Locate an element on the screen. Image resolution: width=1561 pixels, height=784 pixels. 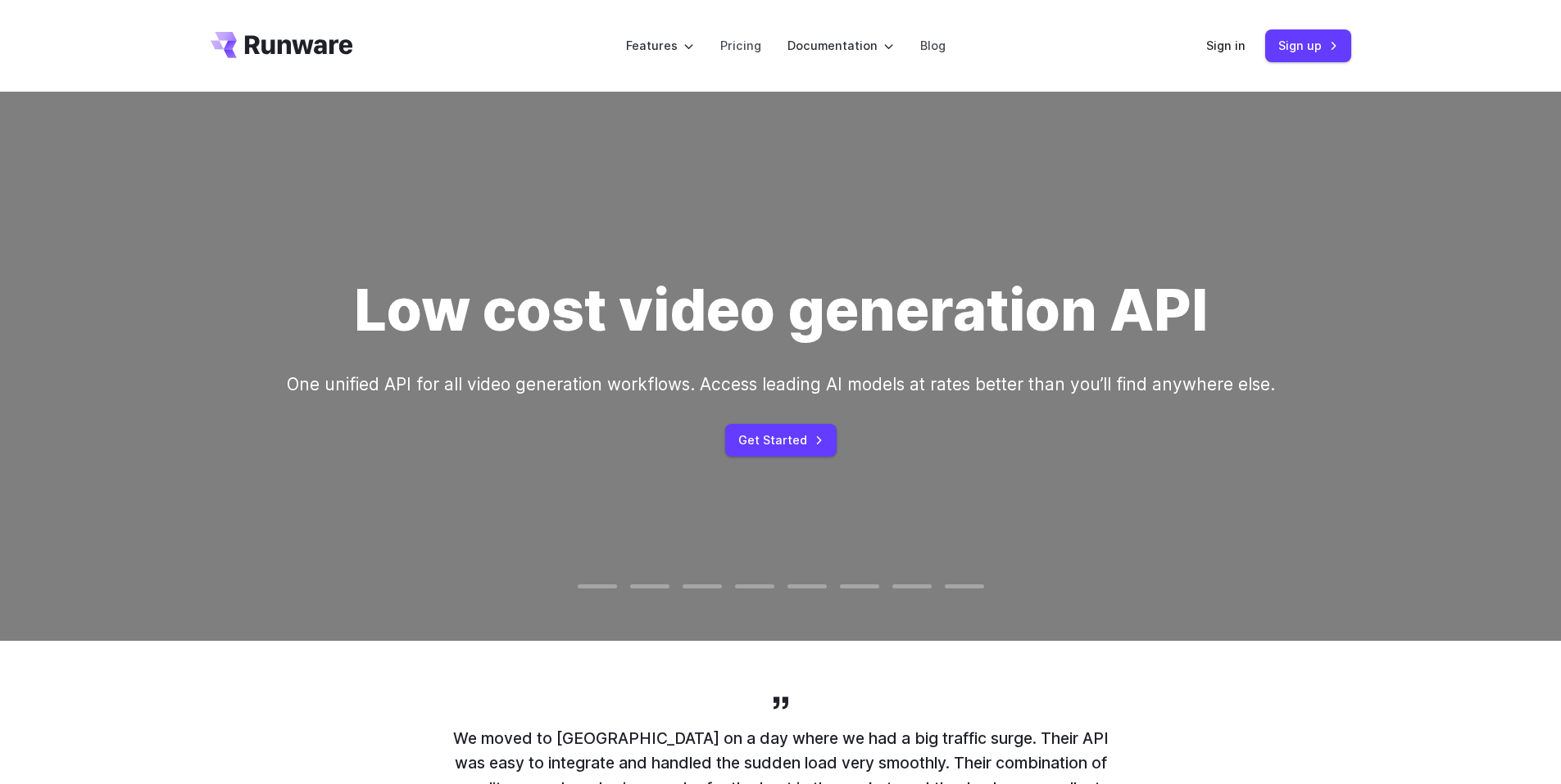
a: Get Started is located at coordinates (780, 439).